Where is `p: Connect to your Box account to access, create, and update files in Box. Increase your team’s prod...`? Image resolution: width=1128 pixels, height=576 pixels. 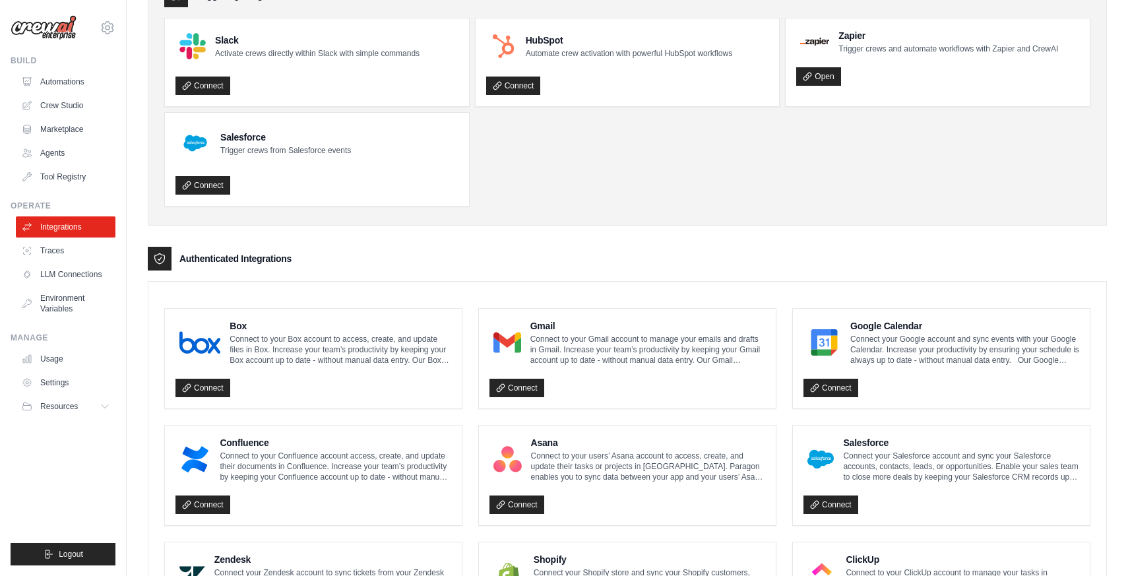 p: Connect to your Box account to access, create, and update files in Box. Increase your team’s prod... is located at coordinates (340, 350).